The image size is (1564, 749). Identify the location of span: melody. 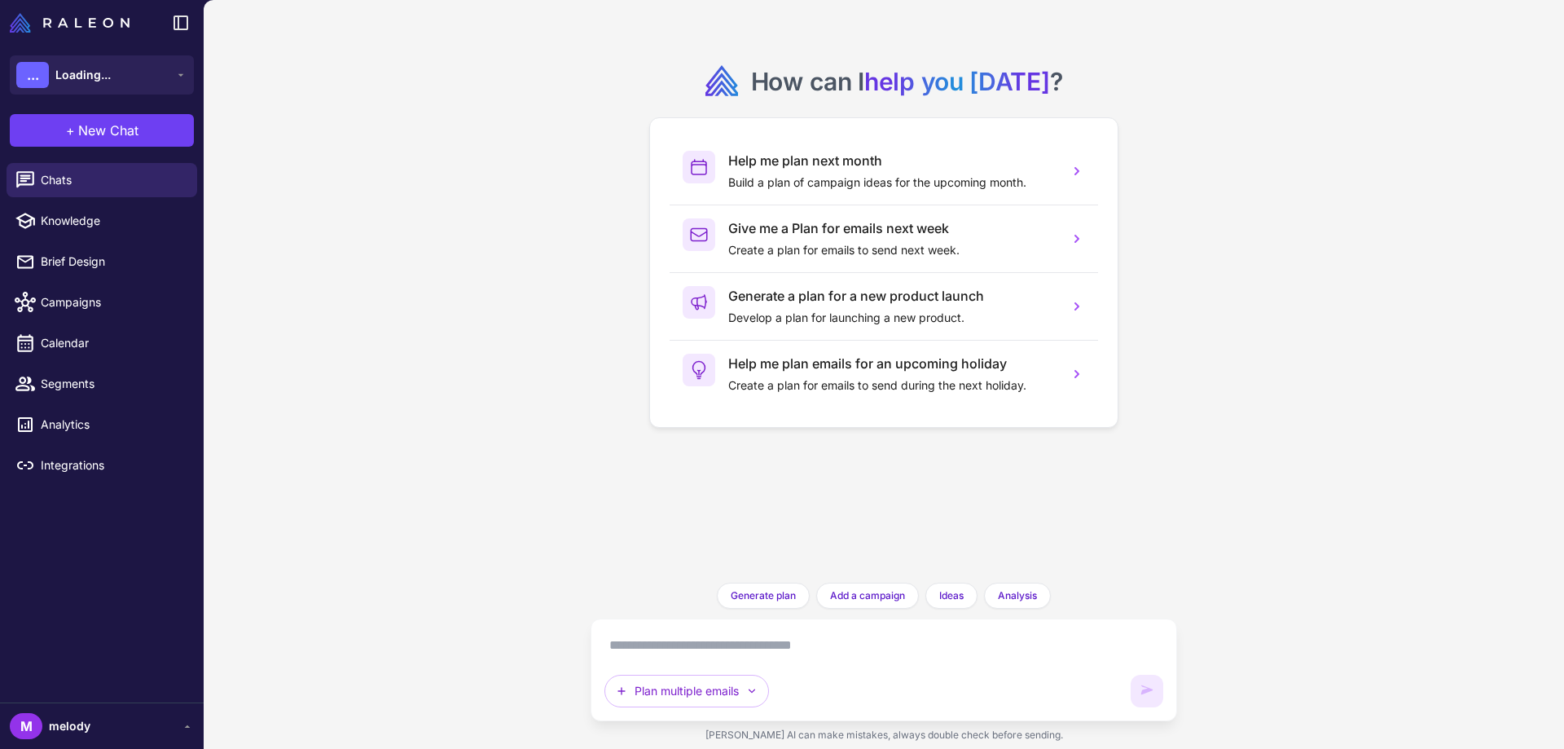
(69, 726).